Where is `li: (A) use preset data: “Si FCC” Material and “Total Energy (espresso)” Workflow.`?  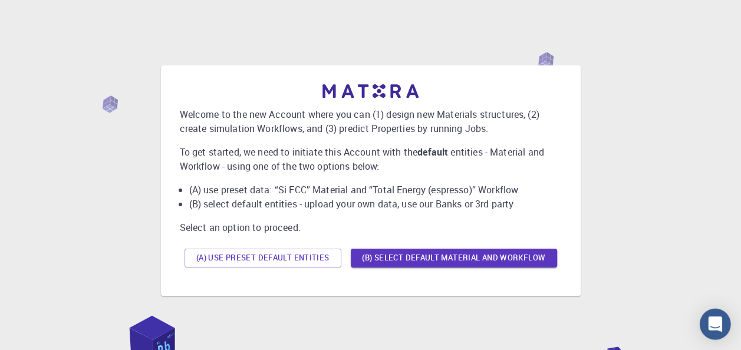 li: (A) use preset data: “Si FCC” Material and “Total Energy (espresso)” Workflow. is located at coordinates (376, 190).